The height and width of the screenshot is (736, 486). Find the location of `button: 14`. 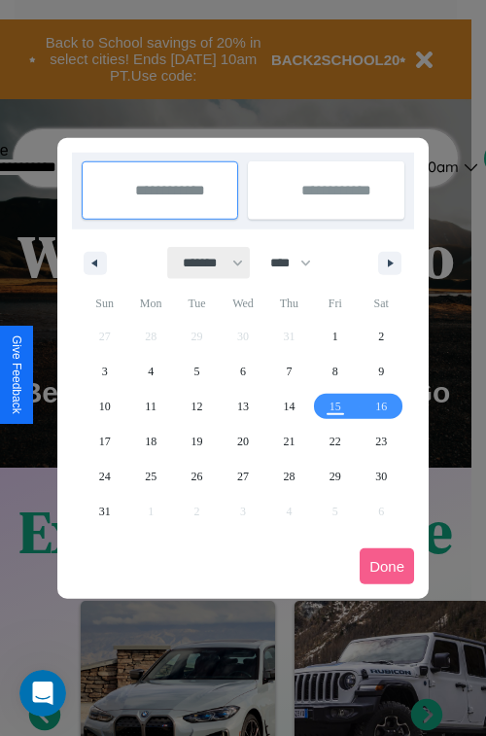

button: 14 is located at coordinates (289, 406).